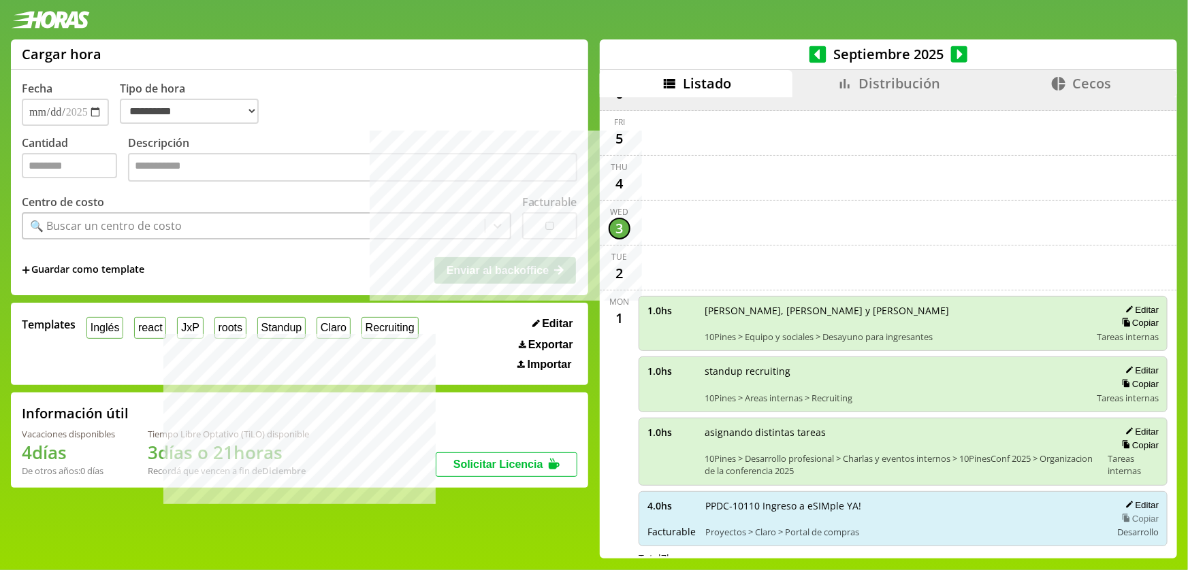 Image resolution: width=1188 pixels, height=570 pixels. Describe the element at coordinates (903, 558) in the screenshot. I see `div: Total 7 hs` at that location.